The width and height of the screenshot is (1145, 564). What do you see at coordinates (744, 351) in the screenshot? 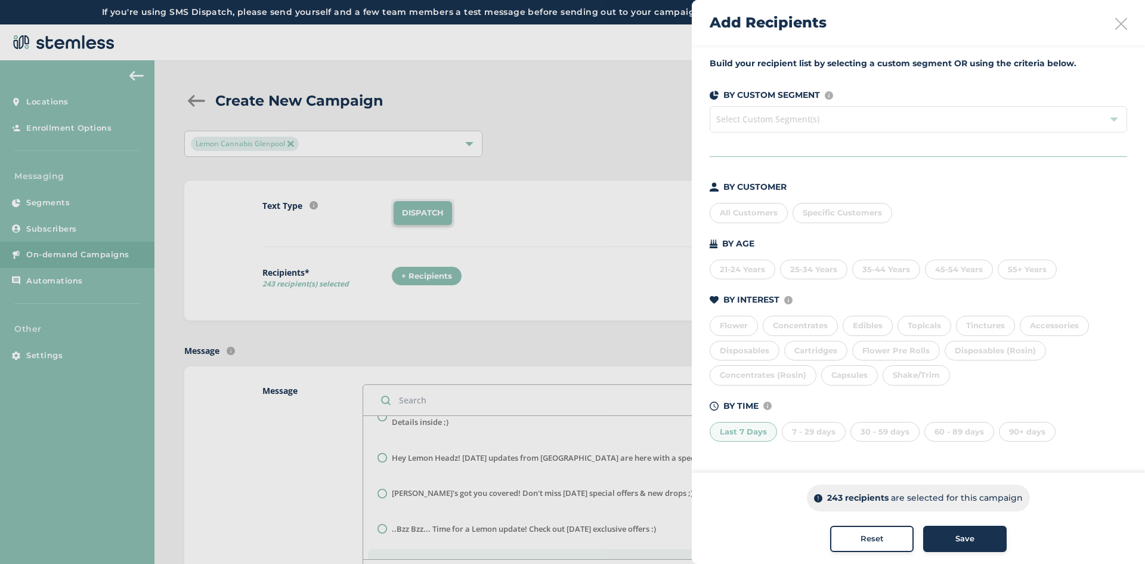
I see `div: Disposables` at bounding box center [744, 351].